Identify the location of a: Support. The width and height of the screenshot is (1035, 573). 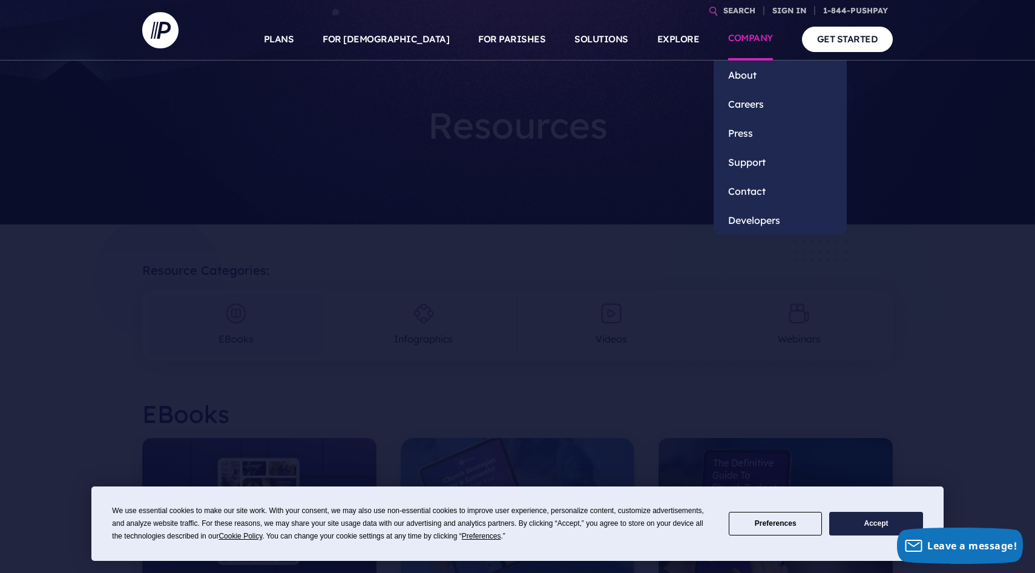
(780, 162).